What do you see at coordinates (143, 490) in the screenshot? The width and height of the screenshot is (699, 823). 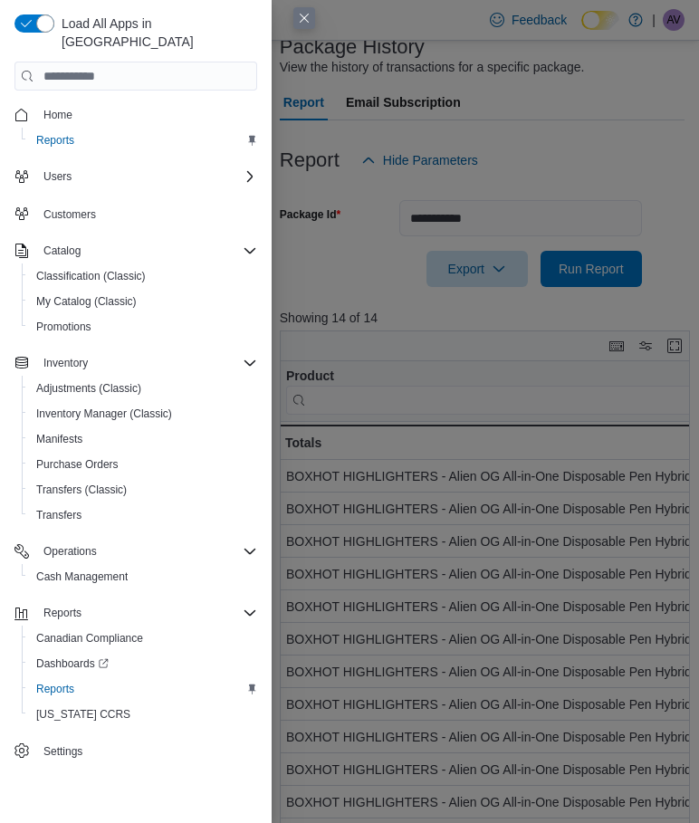 I see `button: Transfers (Classic)` at bounding box center [143, 490].